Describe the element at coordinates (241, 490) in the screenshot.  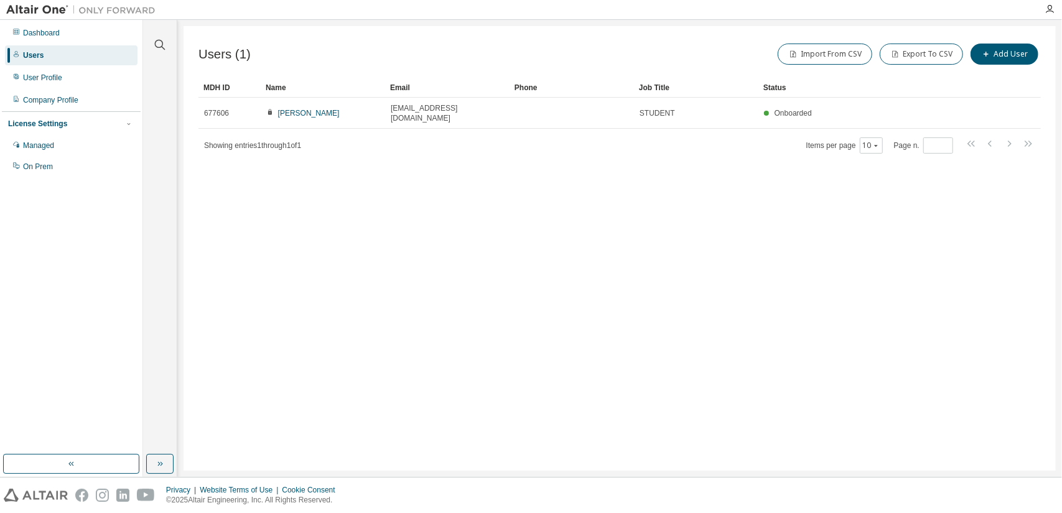
I see `div: Website Terms of Use` at that location.